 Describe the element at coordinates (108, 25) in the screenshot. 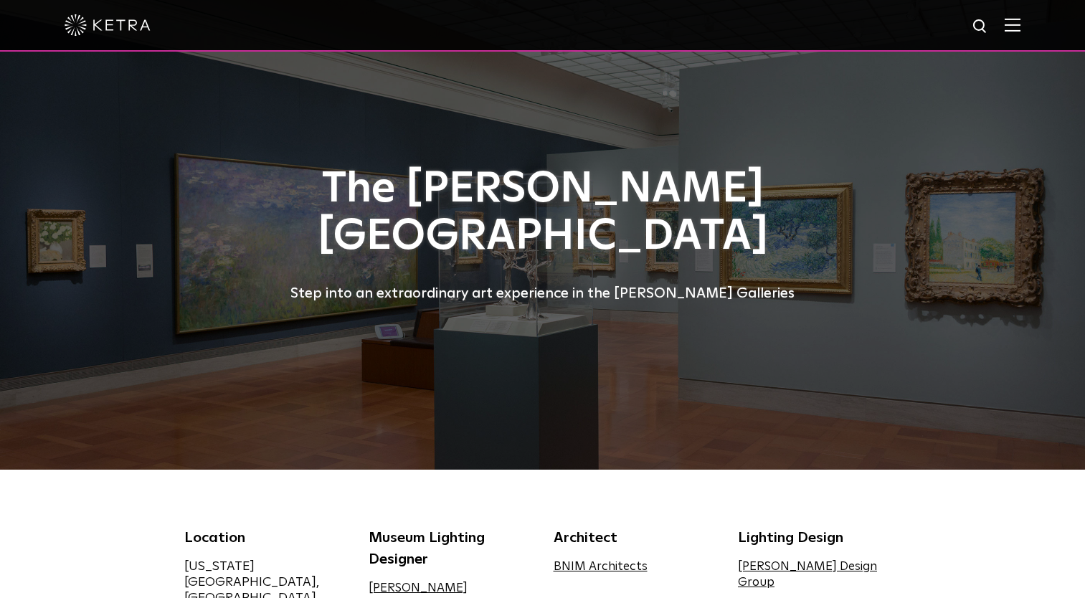

I see `img: ketra-logo-2019-white` at that location.